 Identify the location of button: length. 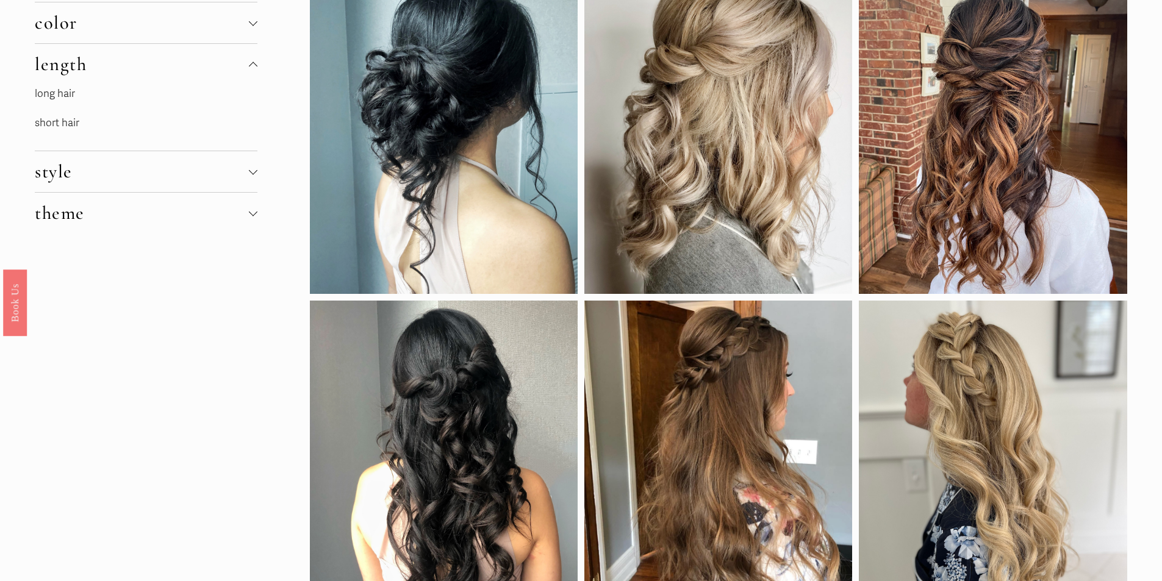
(146, 64).